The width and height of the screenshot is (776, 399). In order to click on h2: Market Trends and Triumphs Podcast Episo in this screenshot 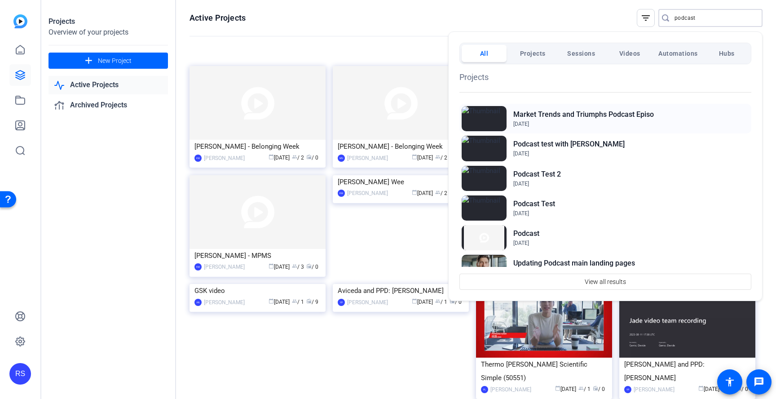, I will do `click(583, 115)`.